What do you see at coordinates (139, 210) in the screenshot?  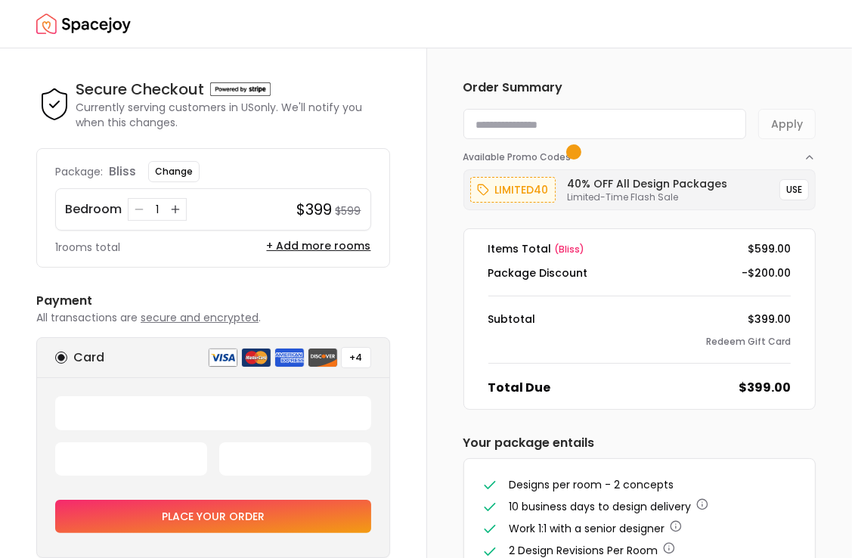 I see `button: Decrease quantity for Bedroom` at bounding box center [139, 210].